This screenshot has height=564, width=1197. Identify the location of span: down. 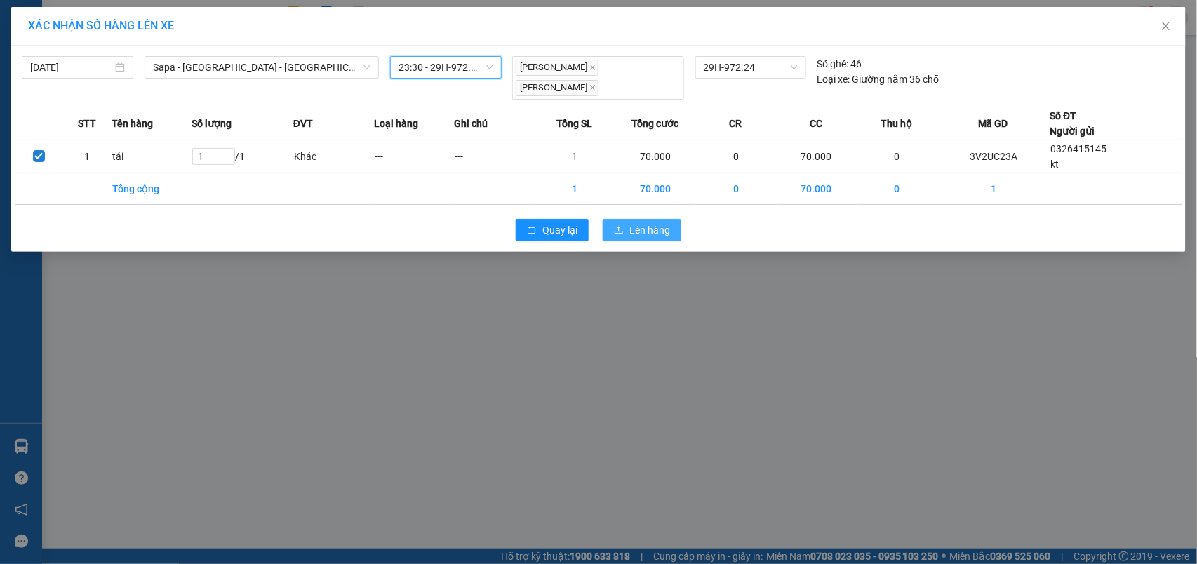
(367, 67).